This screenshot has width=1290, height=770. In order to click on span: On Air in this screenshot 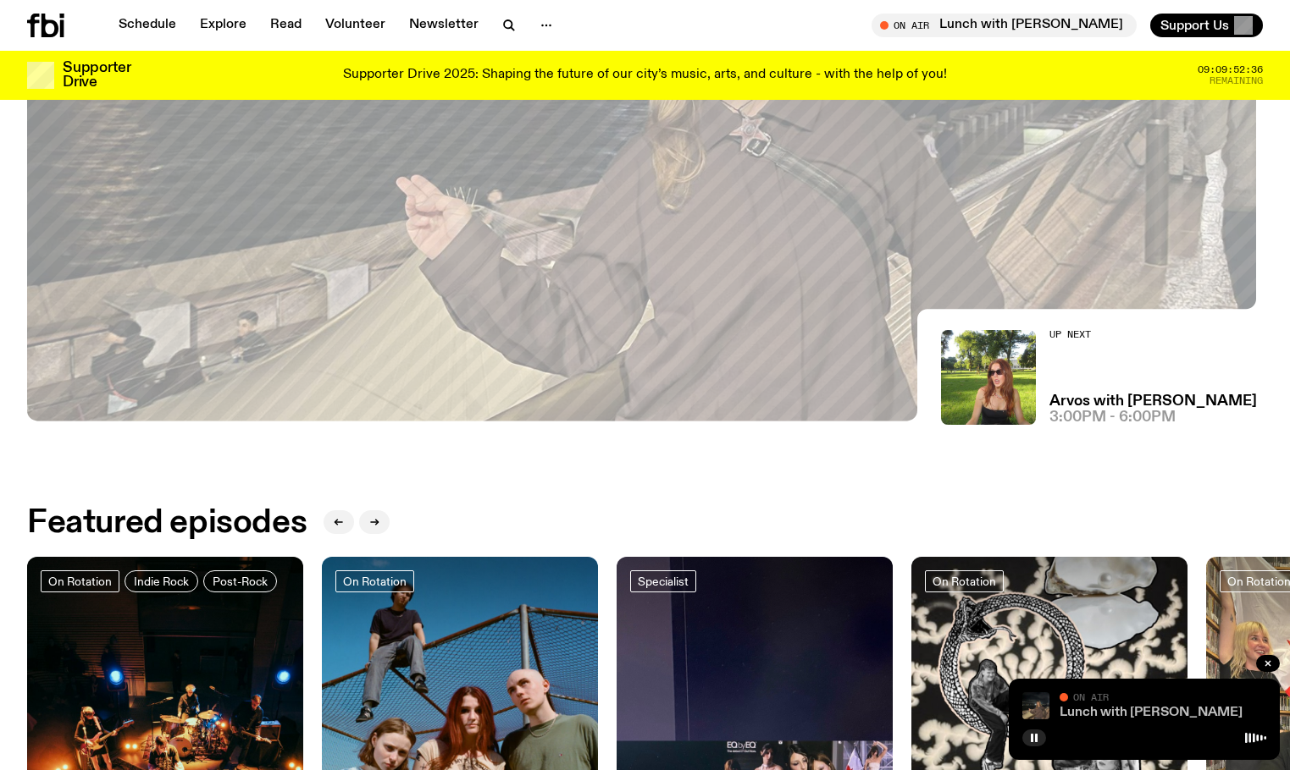, I will do `click(1091, 697)`.